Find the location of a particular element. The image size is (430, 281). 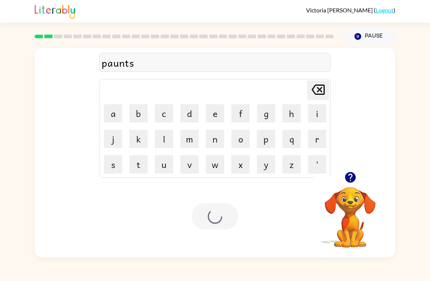

button: u is located at coordinates (164, 164).